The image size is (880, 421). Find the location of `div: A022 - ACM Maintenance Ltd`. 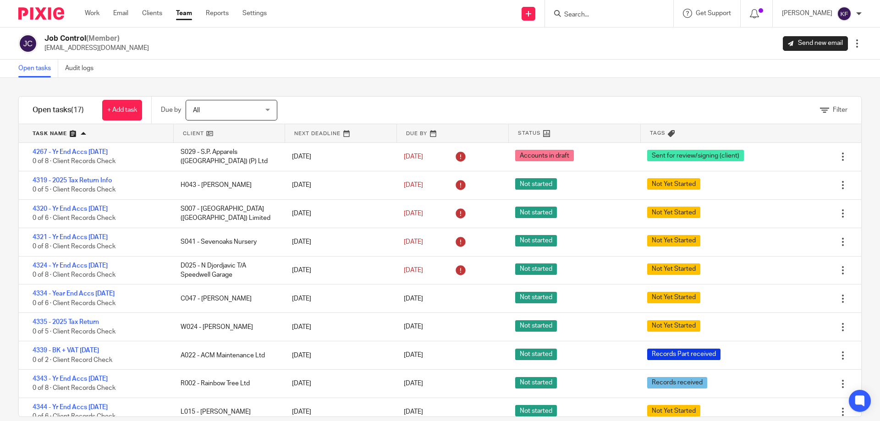

div: A022 - ACM Maintenance Ltd is located at coordinates (227, 356).